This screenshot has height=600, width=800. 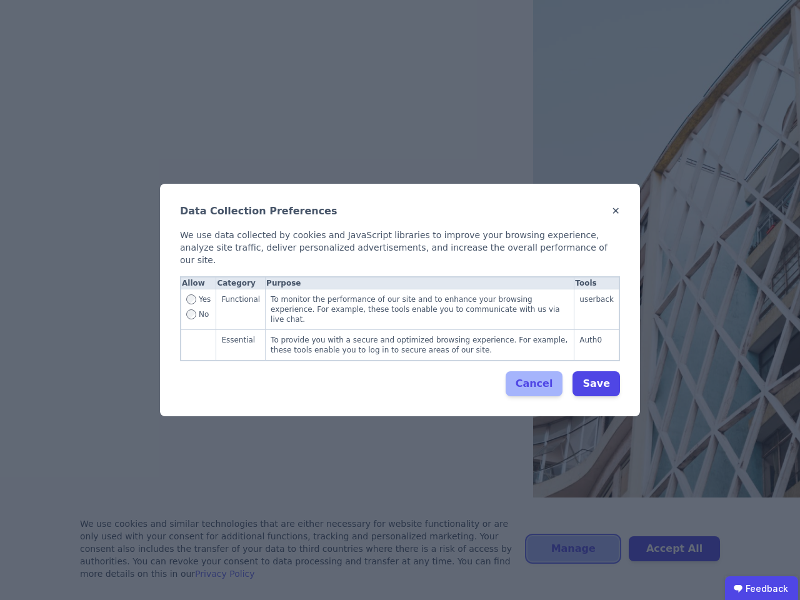 What do you see at coordinates (420, 283) in the screenshot?
I see `th: Purpose` at bounding box center [420, 283].